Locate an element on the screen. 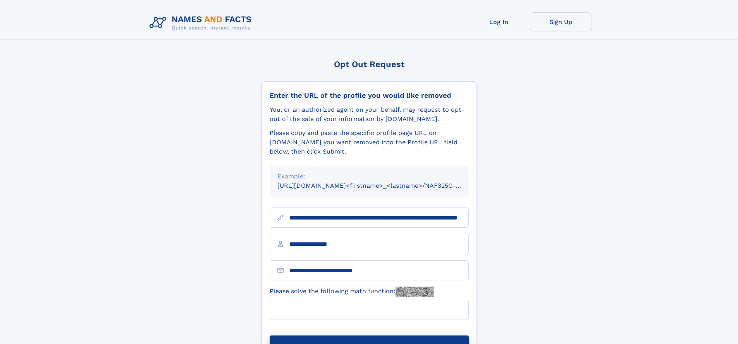 This screenshot has height=344, width=738. div: You, or an authorized agent on your behalf, may request to opt-out of the sale of your informatio... is located at coordinates (369, 114).